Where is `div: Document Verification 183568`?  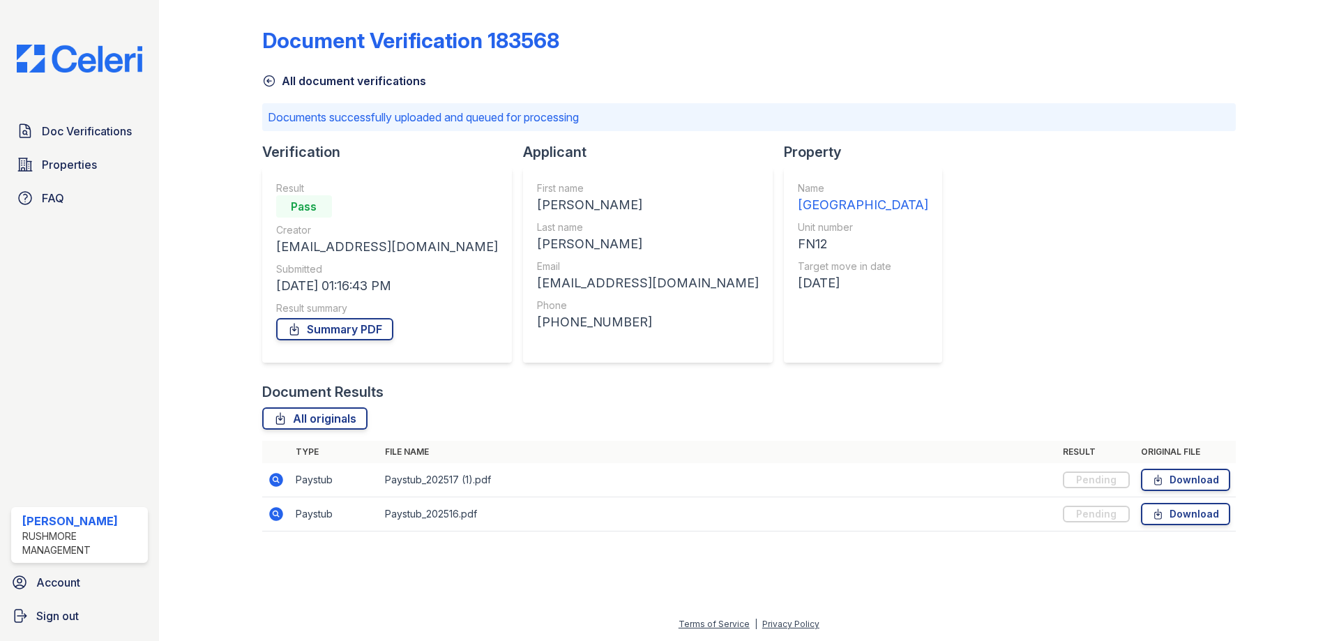 div: Document Verification 183568 is located at coordinates (411, 40).